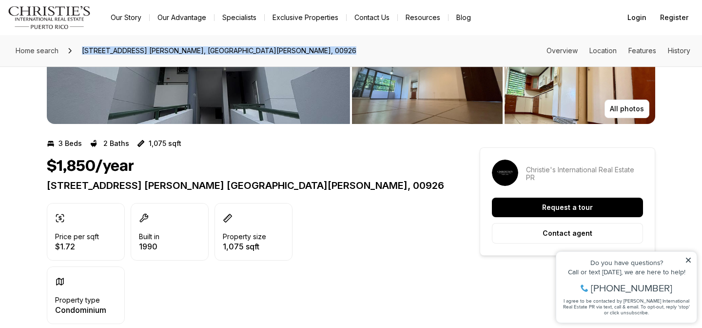 This screenshot has width=702, height=328. What do you see at coordinates (305, 18) in the screenshot?
I see `a: Exclusive Properties` at bounding box center [305, 18].